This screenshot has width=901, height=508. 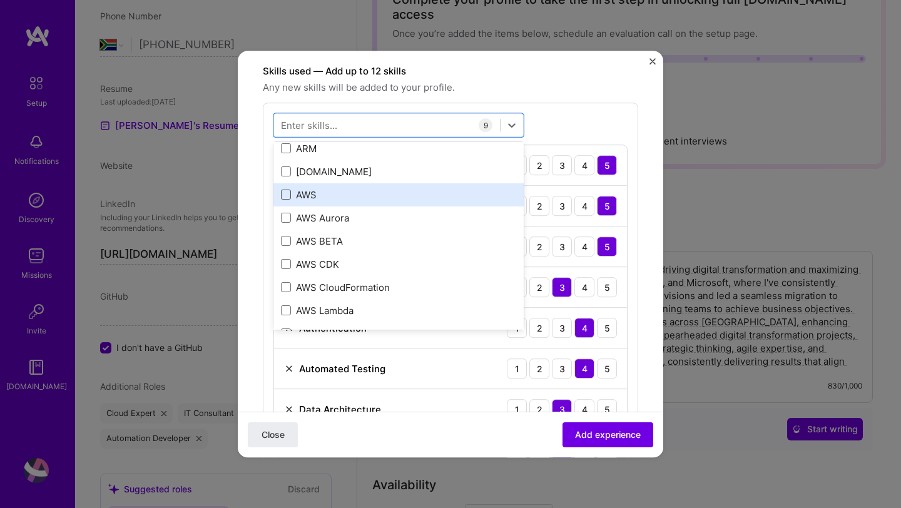 I want to click on div: Automated Testing, so click(x=342, y=368).